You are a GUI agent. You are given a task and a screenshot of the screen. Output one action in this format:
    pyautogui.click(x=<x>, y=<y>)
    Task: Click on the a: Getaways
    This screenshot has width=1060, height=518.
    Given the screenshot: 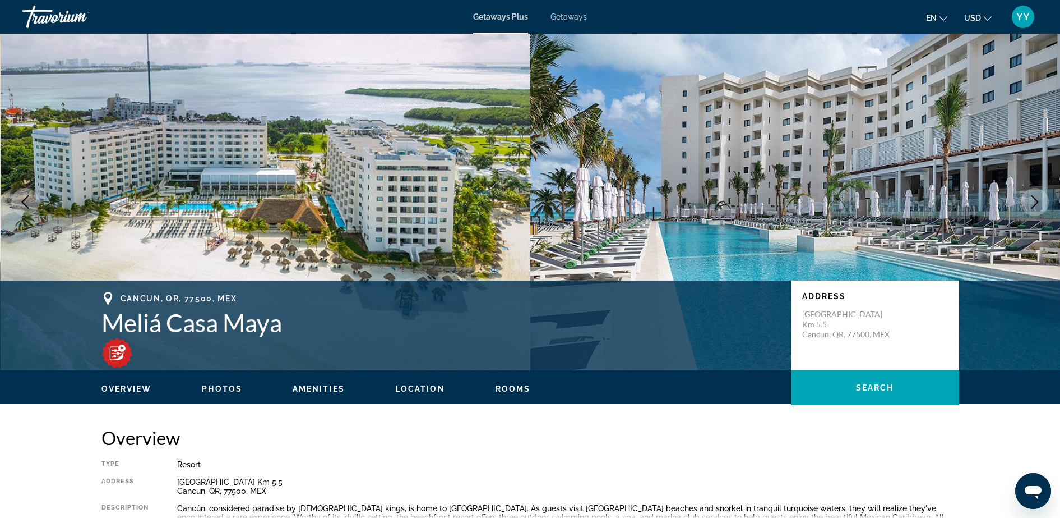 What is the action you would take?
    pyautogui.click(x=569, y=17)
    